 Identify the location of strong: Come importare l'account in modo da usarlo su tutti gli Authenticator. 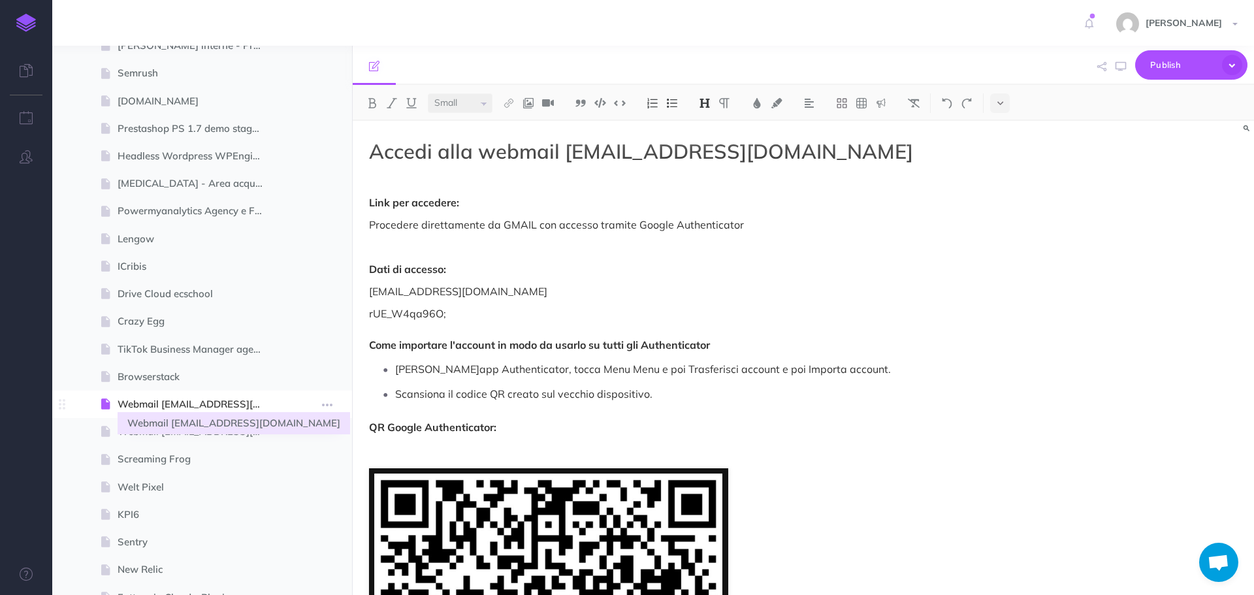
(540, 345).